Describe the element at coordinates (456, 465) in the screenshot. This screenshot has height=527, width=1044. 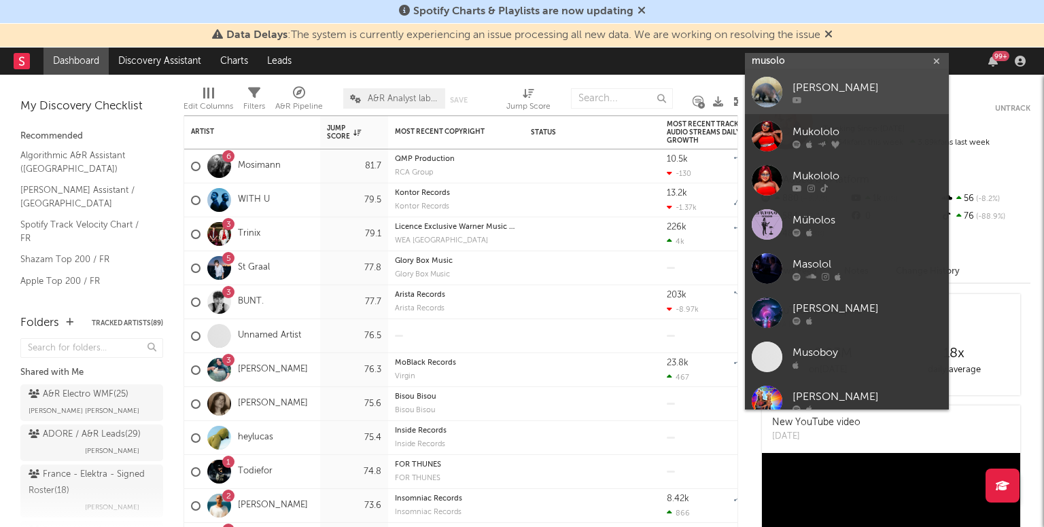
I see `div: FOR THUNES` at that location.